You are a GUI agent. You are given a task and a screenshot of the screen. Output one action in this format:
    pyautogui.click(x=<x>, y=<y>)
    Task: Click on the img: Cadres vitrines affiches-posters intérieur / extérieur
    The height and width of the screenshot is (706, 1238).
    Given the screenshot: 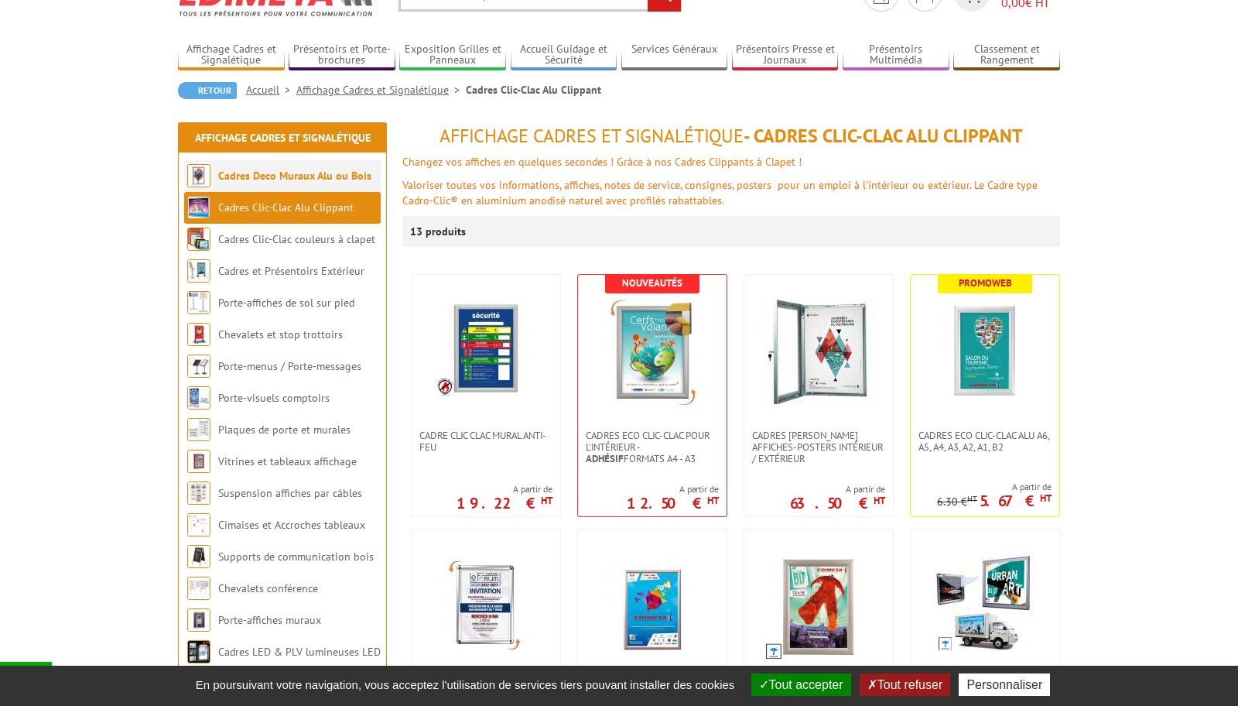 What is the action you would take?
    pyautogui.click(x=818, y=352)
    